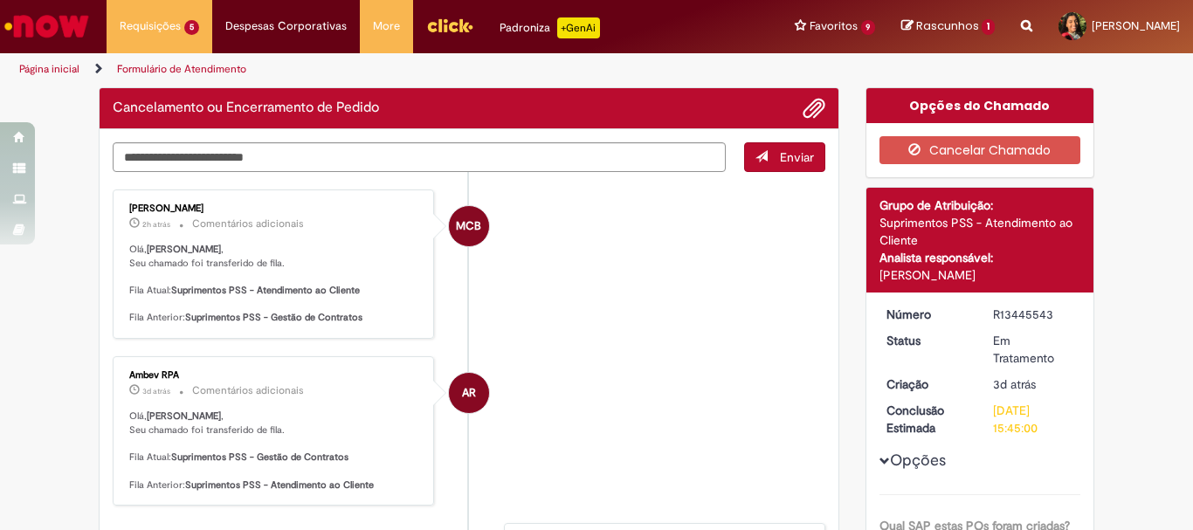 This screenshot has height=530, width=1193. I want to click on div: Analista responsável:, so click(980, 258).